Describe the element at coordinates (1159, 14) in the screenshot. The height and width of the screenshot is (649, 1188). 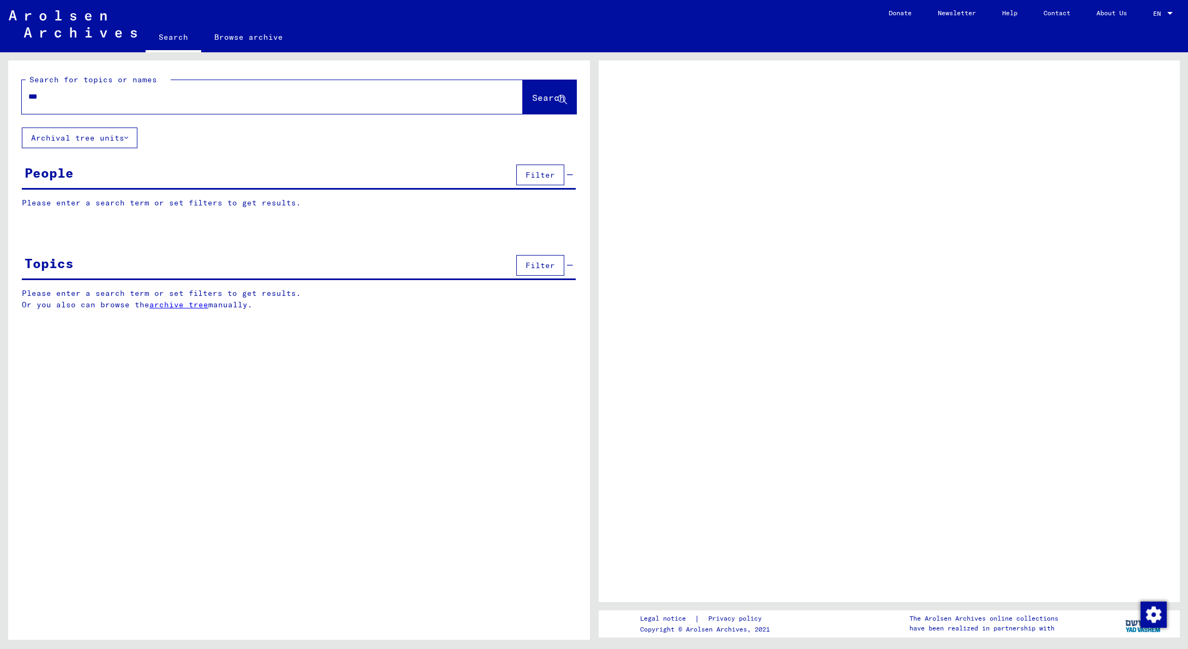
I see `span: EN` at that location.